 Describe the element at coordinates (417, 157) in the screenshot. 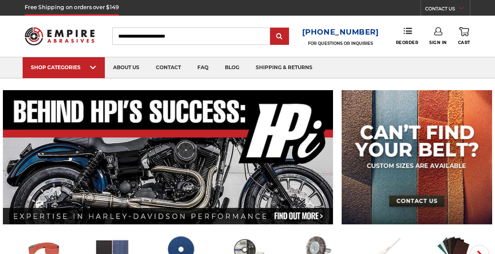

I see `img: promo banner for custom belts.` at that location.